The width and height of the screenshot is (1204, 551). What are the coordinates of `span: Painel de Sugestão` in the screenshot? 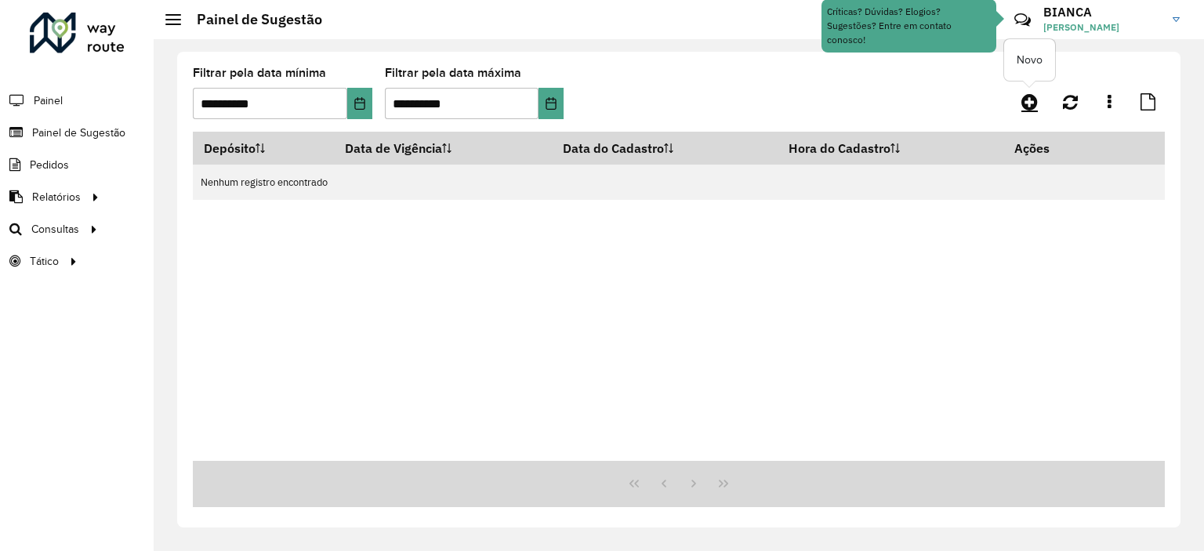 It's located at (78, 132).